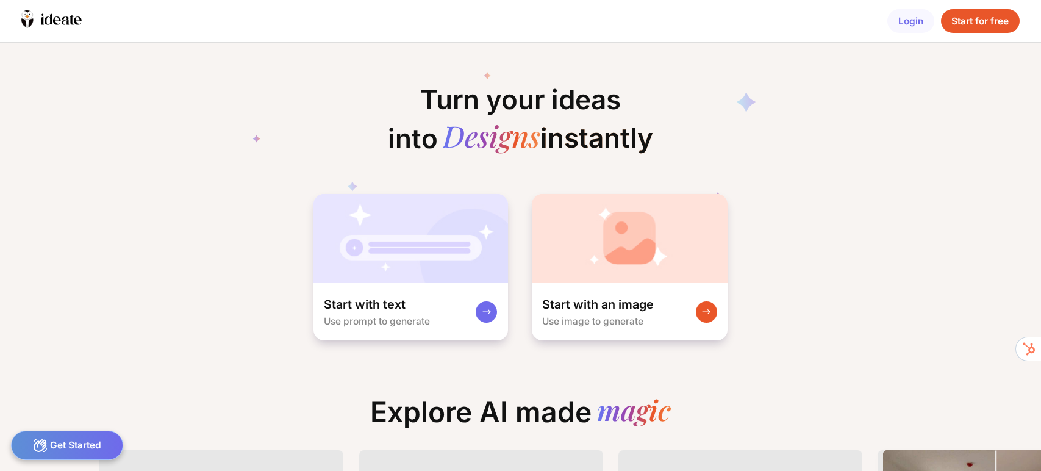 The width and height of the screenshot is (1041, 471). Describe the element at coordinates (980, 21) in the screenshot. I see `div: Start for free` at that location.